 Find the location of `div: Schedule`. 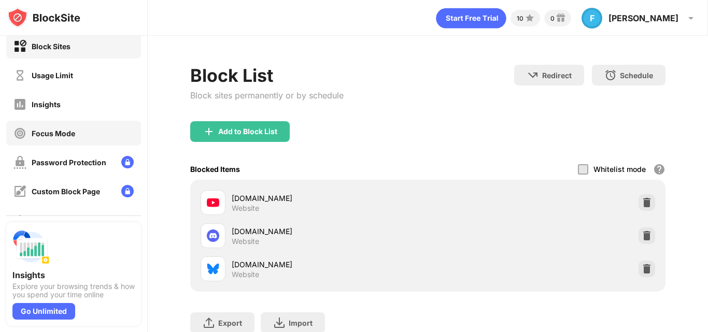

div: Schedule is located at coordinates (636, 75).